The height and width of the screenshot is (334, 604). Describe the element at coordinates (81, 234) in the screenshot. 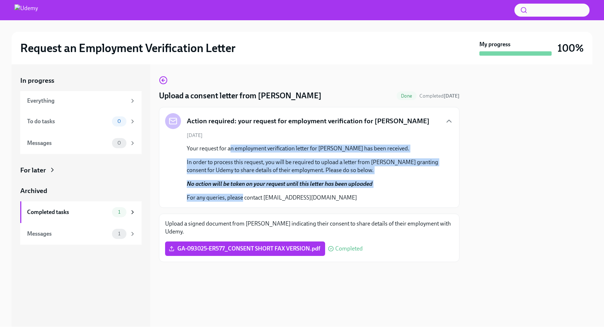

I see `a: Messages1` at that location.